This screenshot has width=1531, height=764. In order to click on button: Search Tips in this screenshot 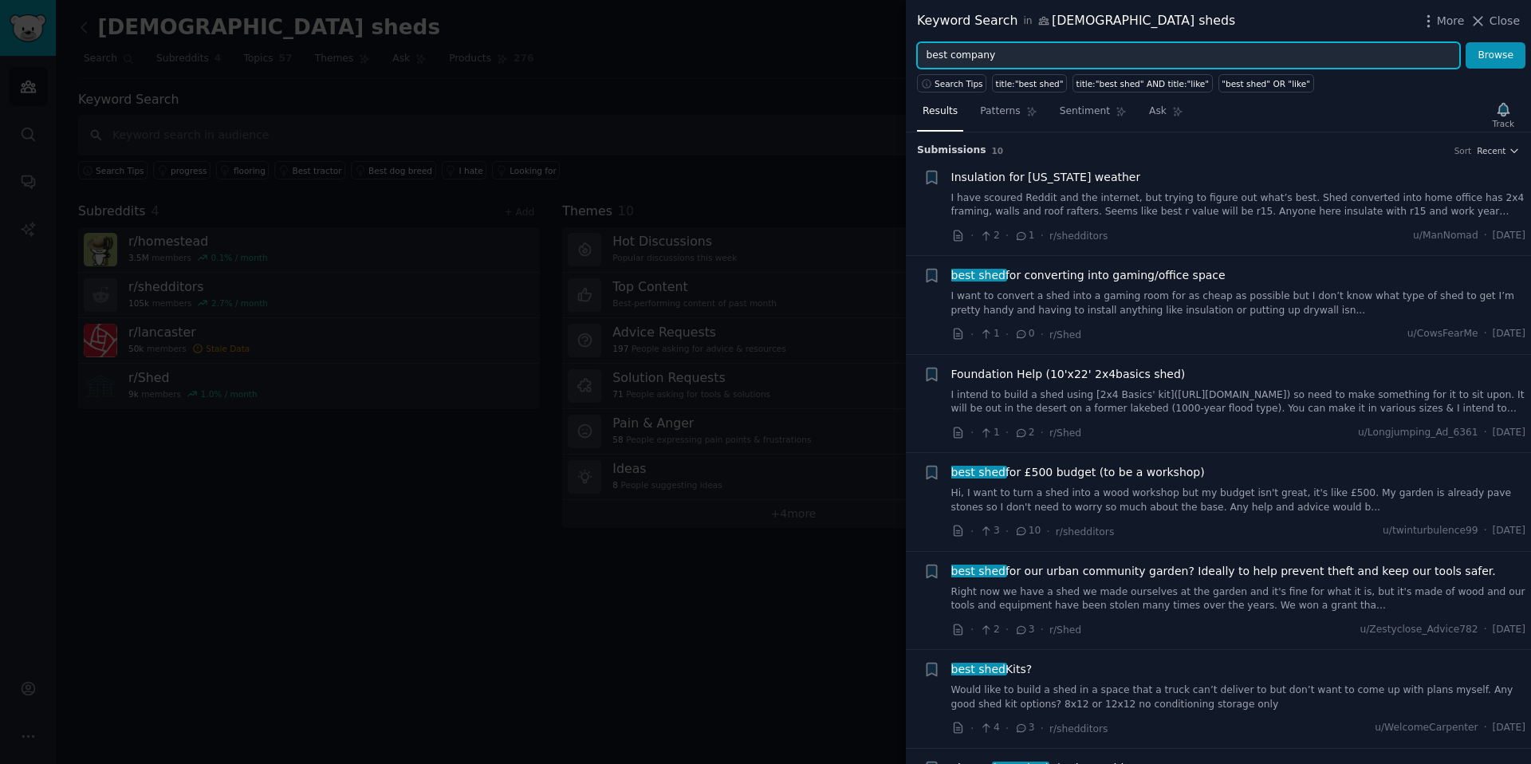, I will do `click(951, 83)`.